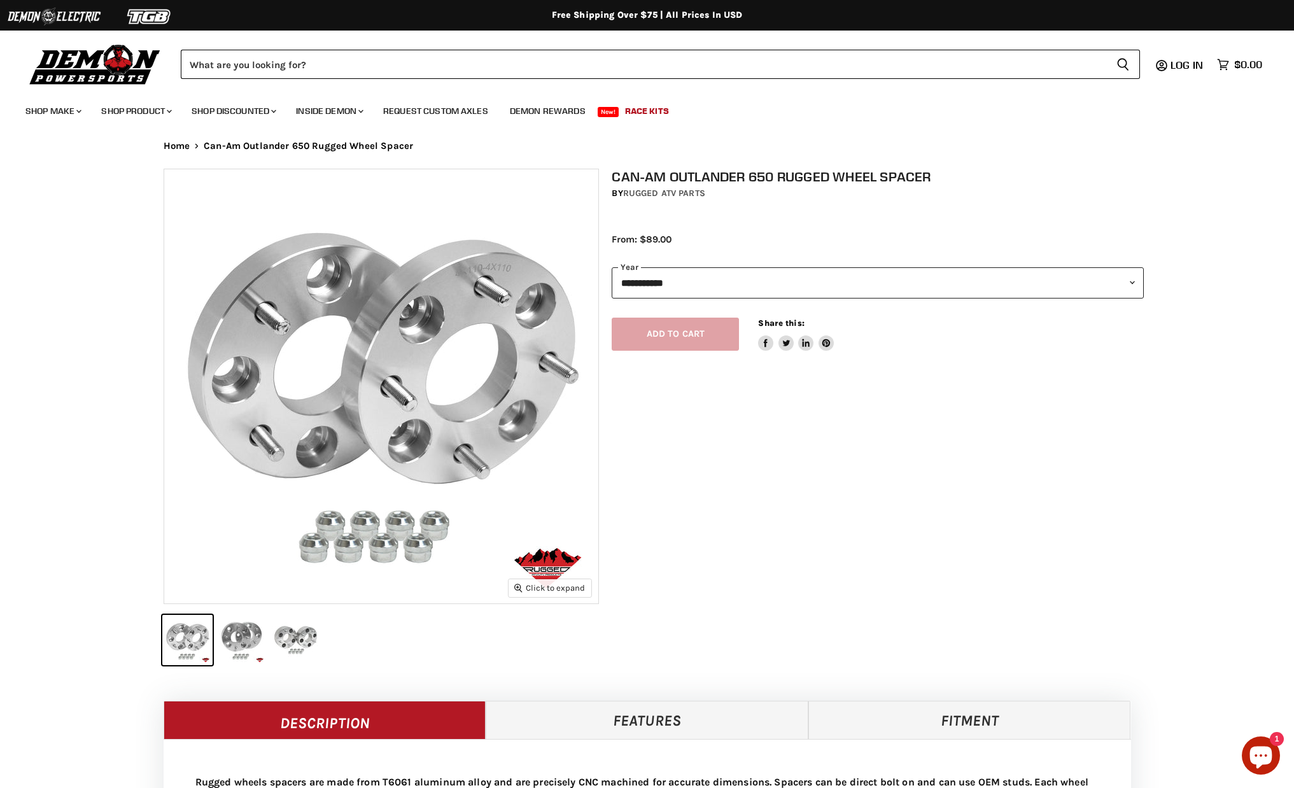  I want to click on div: Free Shipping Over $75 | All Prices In USD, so click(647, 15).